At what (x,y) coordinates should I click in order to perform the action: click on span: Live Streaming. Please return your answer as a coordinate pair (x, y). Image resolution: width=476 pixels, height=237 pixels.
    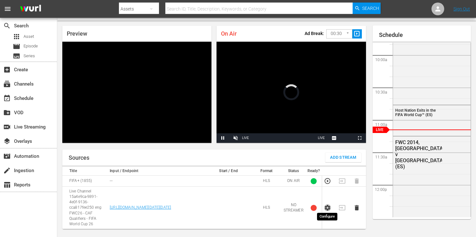
    Looking at the image, I should click on (7, 127).